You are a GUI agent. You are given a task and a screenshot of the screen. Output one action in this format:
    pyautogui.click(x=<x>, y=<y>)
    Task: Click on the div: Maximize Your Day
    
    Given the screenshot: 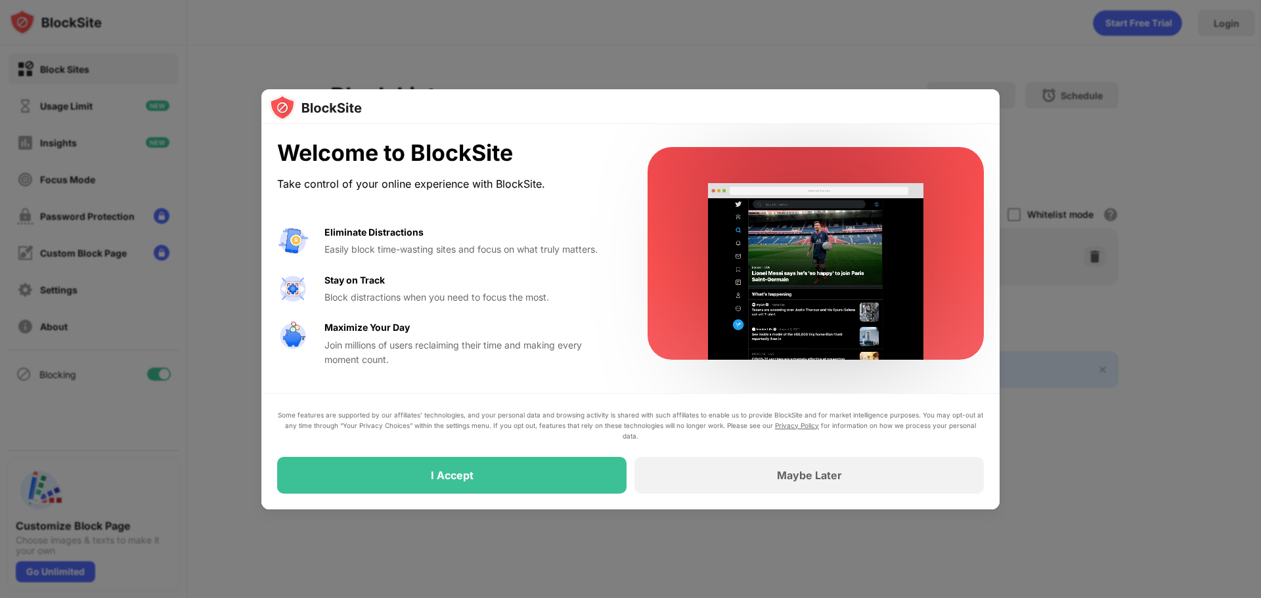 What is the action you would take?
    pyautogui.click(x=367, y=328)
    